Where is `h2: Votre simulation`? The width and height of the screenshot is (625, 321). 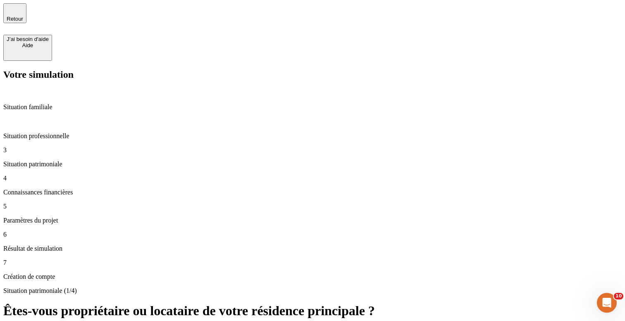 h2: Votre simulation is located at coordinates (313, 74).